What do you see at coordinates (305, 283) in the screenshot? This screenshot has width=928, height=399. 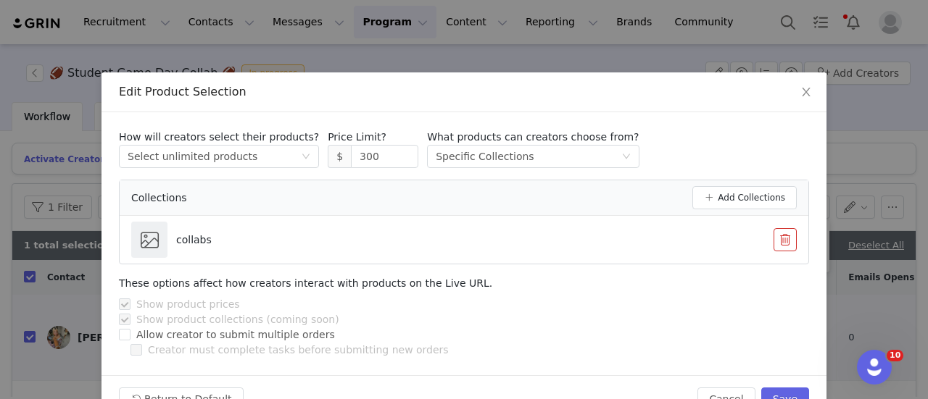 I see `span: These options affect how creators interact with products on the Live URL.` at bounding box center [305, 283].